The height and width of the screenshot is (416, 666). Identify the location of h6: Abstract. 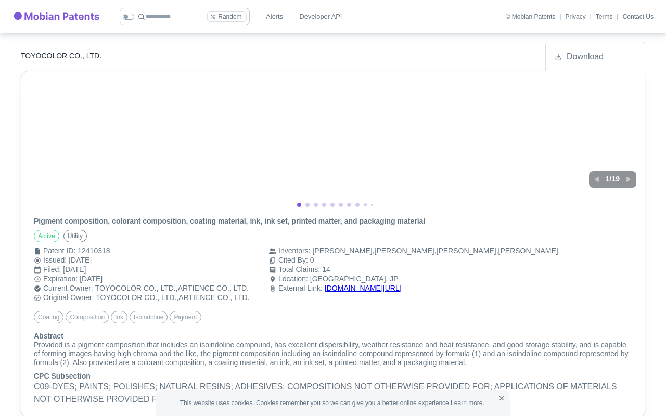
(333, 336).